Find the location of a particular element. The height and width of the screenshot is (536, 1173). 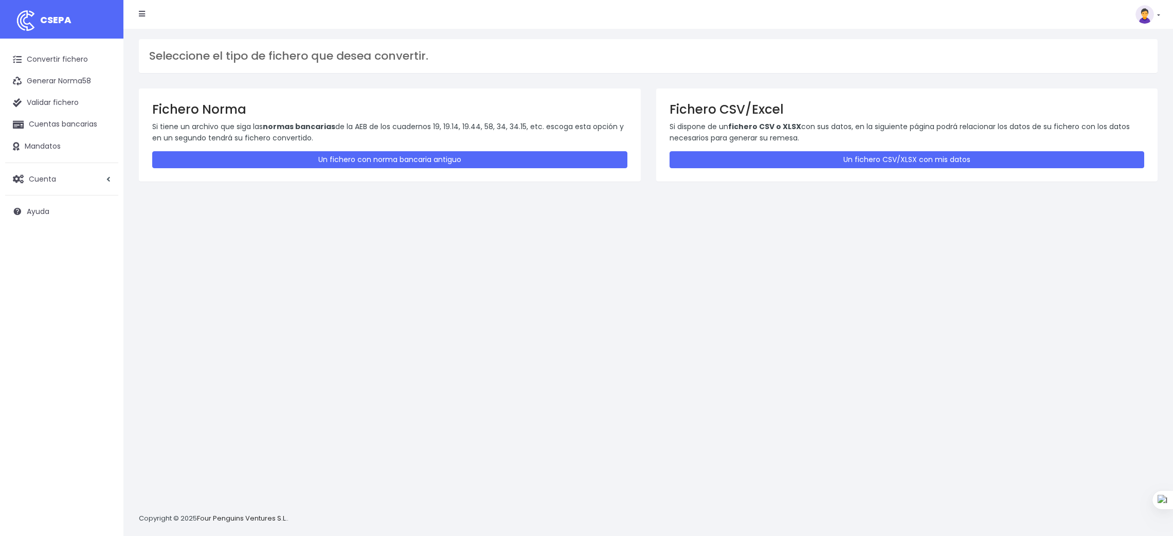

span: CSEPA is located at coordinates (56, 20).